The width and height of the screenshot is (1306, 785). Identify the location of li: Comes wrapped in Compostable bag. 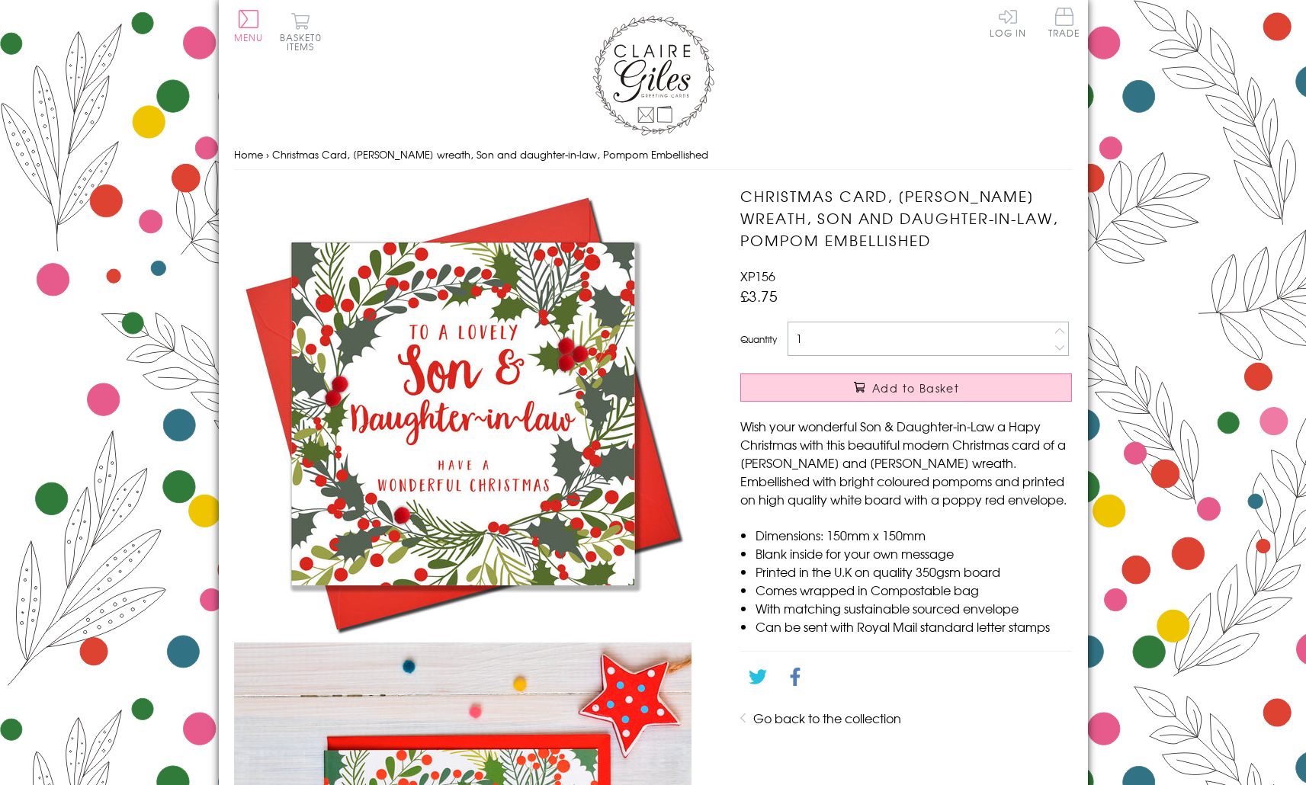
(913, 590).